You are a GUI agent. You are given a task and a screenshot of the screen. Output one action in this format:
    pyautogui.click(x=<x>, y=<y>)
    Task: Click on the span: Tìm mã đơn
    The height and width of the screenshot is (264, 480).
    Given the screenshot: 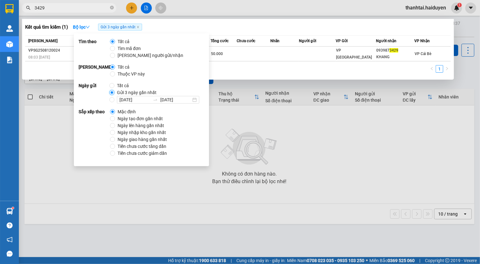 What is the action you would take?
    pyautogui.click(x=129, y=48)
    